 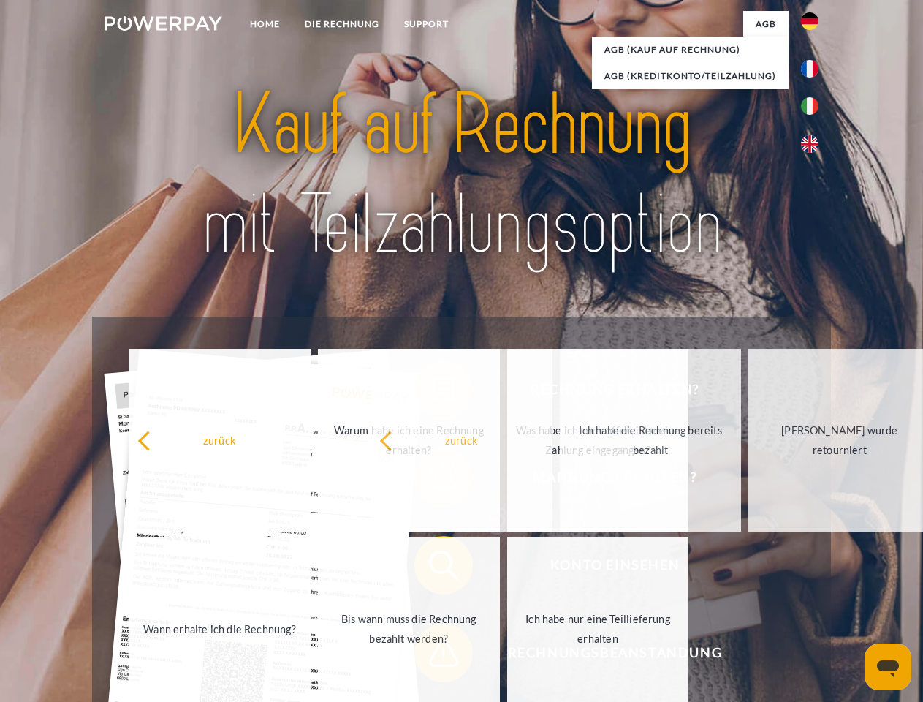 I want to click on img: logo-powerpay-white.svg, so click(x=163, y=23).